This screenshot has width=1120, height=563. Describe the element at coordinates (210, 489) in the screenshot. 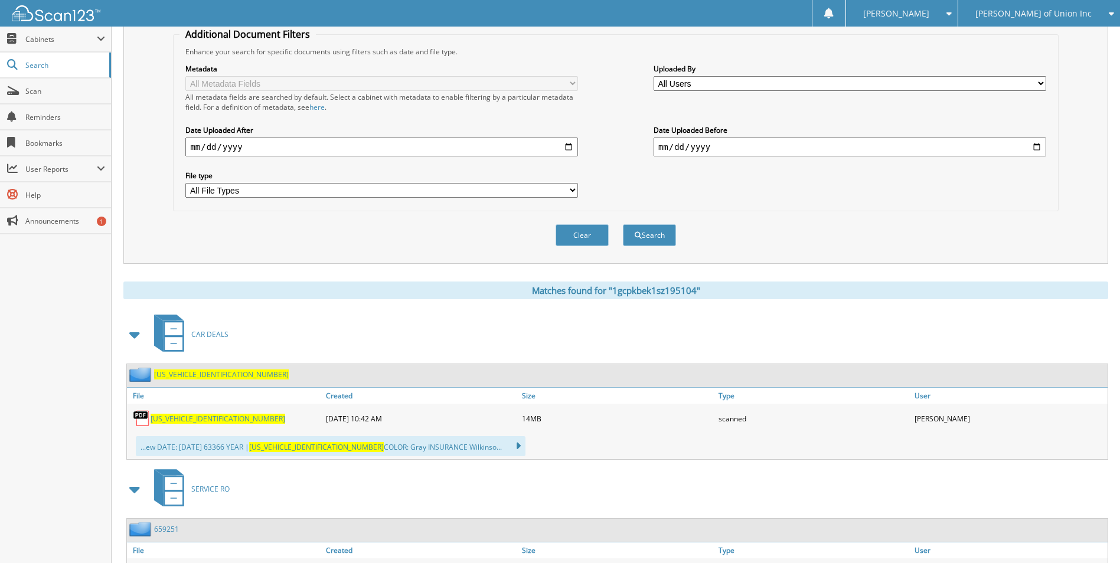

I see `span: SERVICE RO` at that location.